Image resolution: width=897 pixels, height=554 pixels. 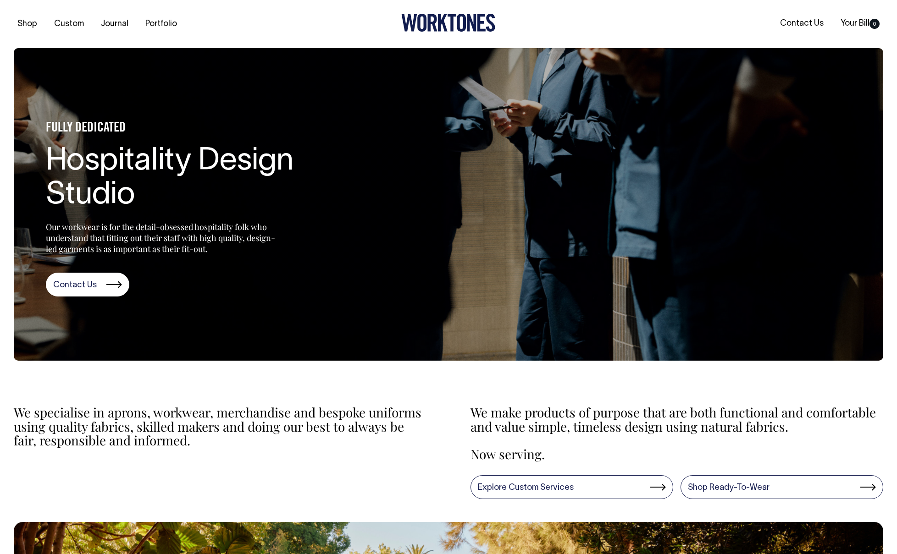 I want to click on p: We specialise in aprons, workwear, merchandise and bespoke uniforms using quality fabrics, skille..., so click(x=220, y=427).